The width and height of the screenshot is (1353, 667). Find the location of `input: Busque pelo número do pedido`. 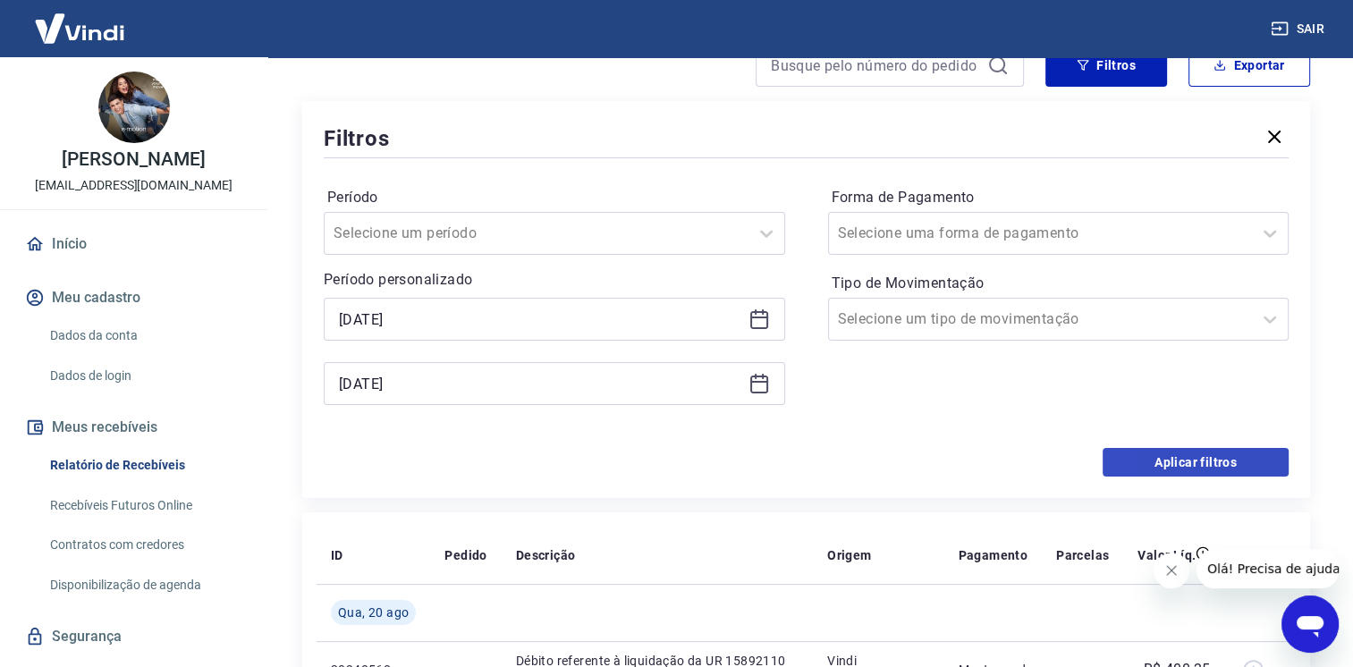

input: Busque pelo número do pedido is located at coordinates (876, 65).